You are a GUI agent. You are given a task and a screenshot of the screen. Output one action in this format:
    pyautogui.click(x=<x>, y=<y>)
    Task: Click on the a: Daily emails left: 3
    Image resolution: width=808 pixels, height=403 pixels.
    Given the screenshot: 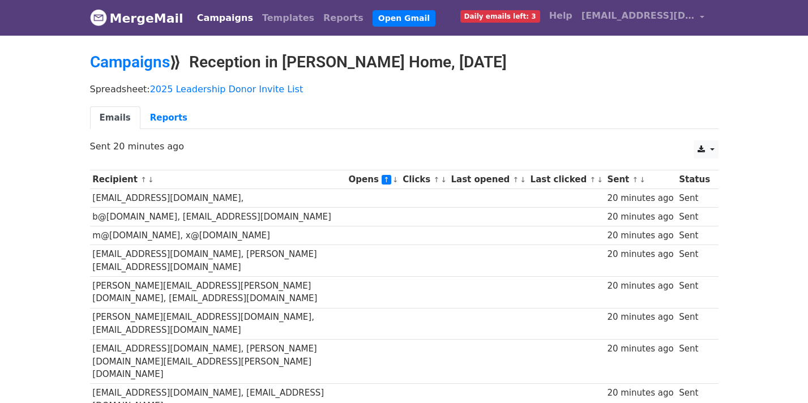 What is the action you would take?
    pyautogui.click(x=500, y=16)
    